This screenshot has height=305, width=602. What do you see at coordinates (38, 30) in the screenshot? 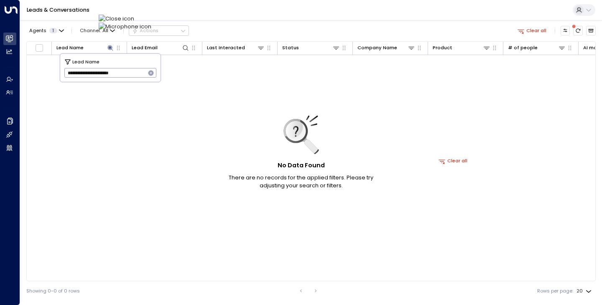
I see `span: Agents` at bounding box center [38, 30].